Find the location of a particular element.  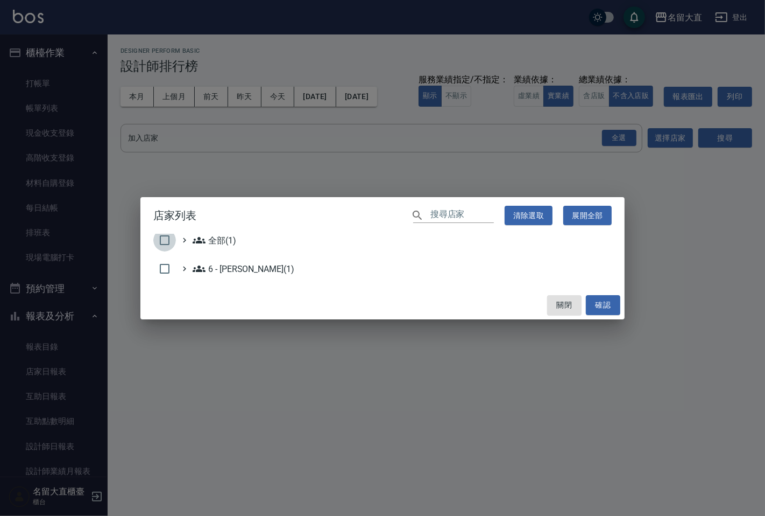

h2: 店家列表 is located at coordinates (383, 215).